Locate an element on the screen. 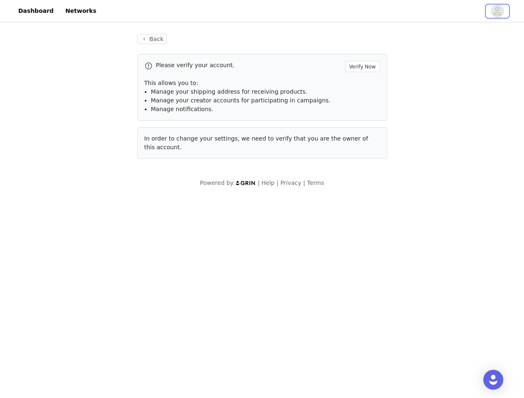 The image size is (524, 398). span: Powered by is located at coordinates (217, 183).